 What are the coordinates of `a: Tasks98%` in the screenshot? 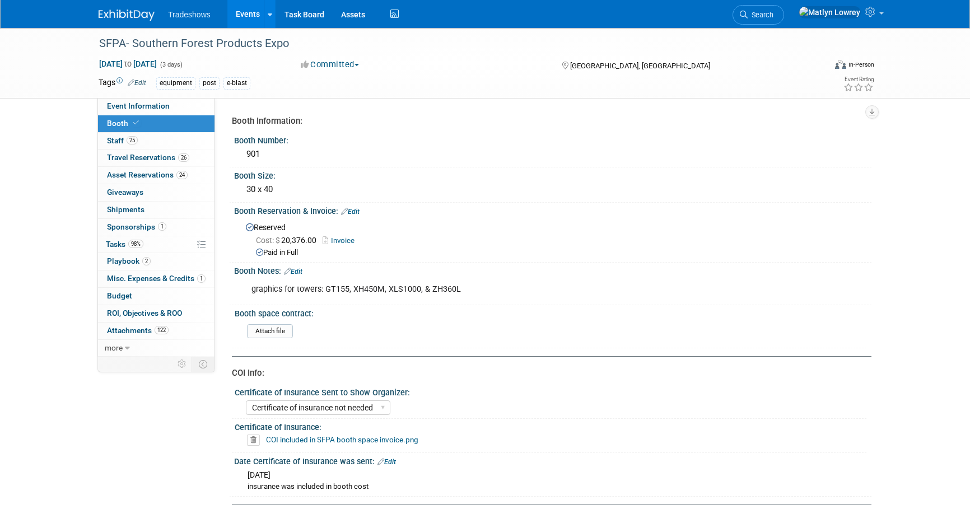 It's located at (156, 245).